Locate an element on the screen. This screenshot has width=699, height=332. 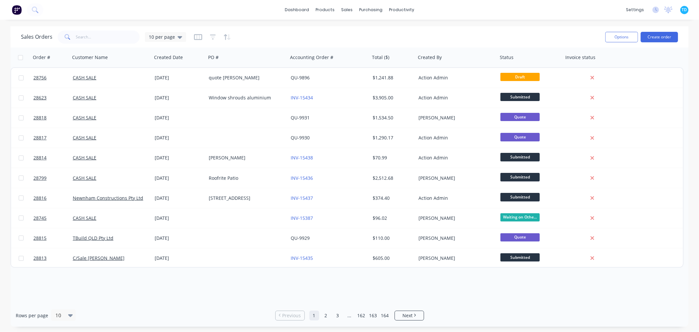
a: 28816 is located at coordinates (53, 198).